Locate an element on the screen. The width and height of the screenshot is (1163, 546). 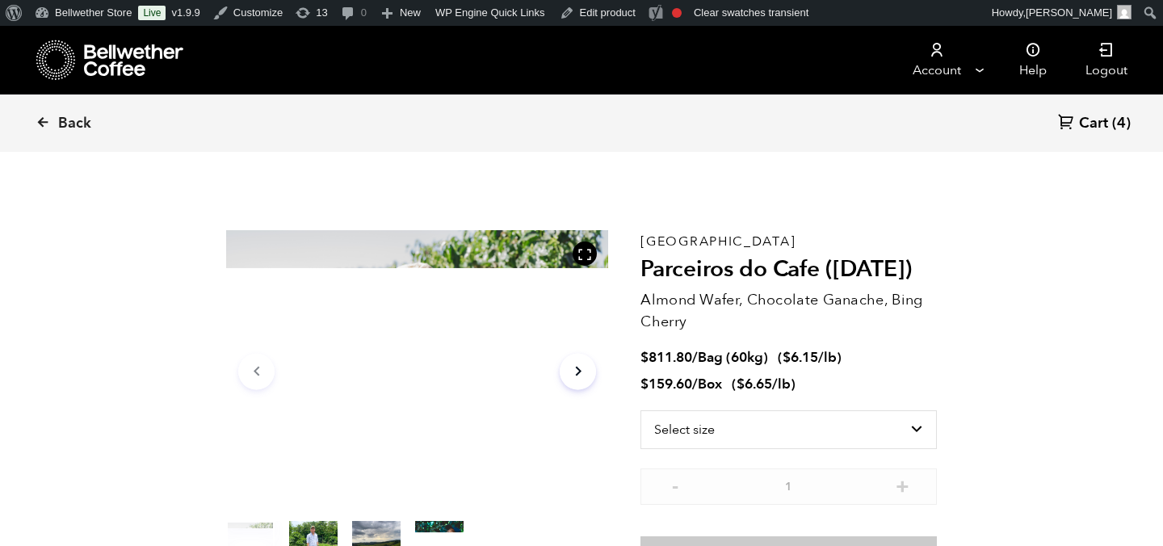
a: Help is located at coordinates (1033, 60).